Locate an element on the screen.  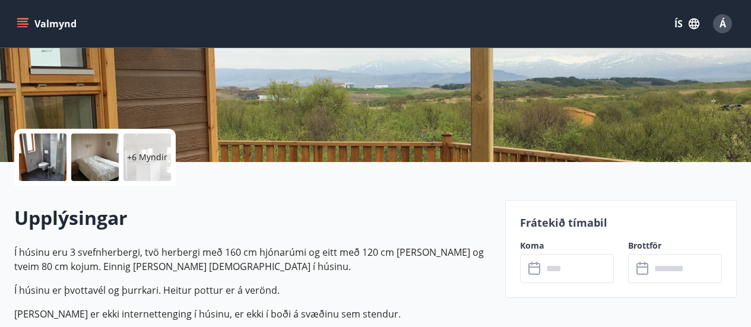
button: Á is located at coordinates (723, 24).